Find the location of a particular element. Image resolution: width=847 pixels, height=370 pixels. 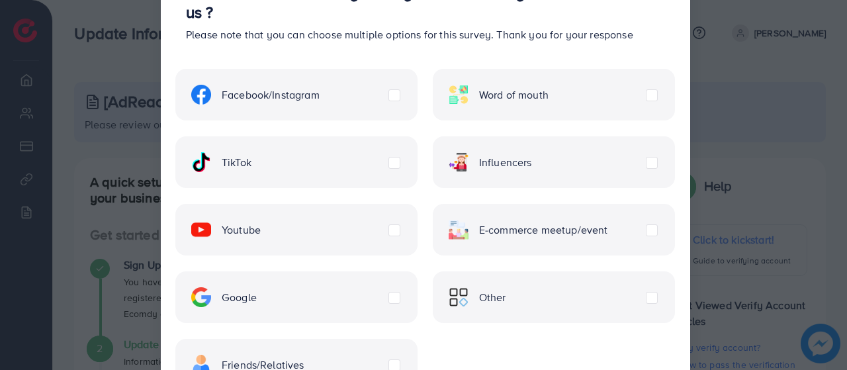

img: ic-word-of-mouth.a439123d.svg is located at coordinates (458, 95).